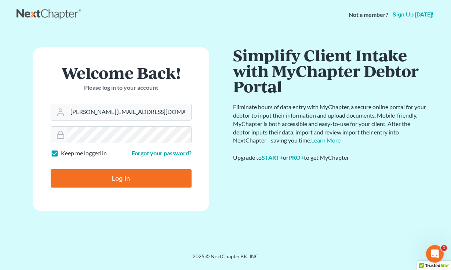 The image size is (451, 270). I want to click on strong: Not a member?, so click(368, 15).